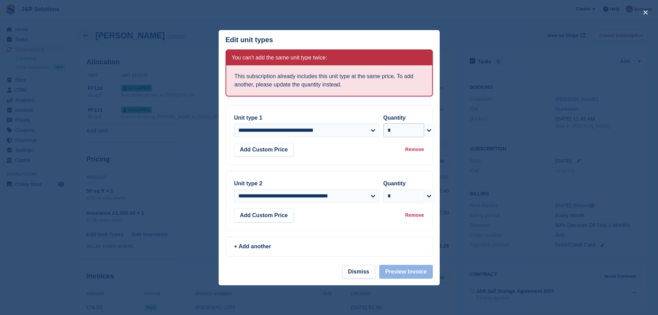 The height and width of the screenshot is (315, 658). I want to click on button: Dismiss, so click(359, 271).